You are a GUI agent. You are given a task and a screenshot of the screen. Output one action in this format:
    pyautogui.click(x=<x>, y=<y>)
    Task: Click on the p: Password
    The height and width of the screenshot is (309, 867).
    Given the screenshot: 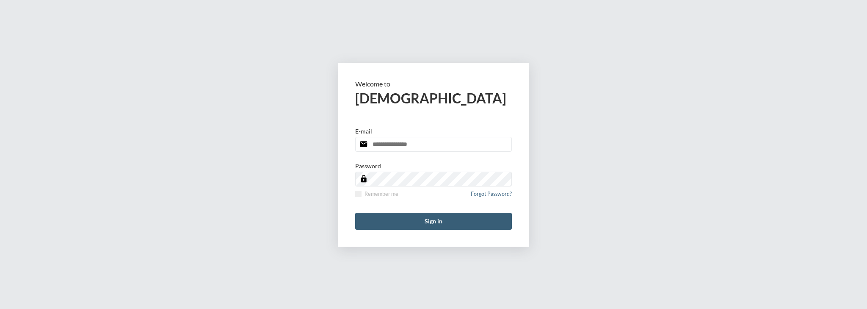 What is the action you would take?
    pyautogui.click(x=368, y=165)
    